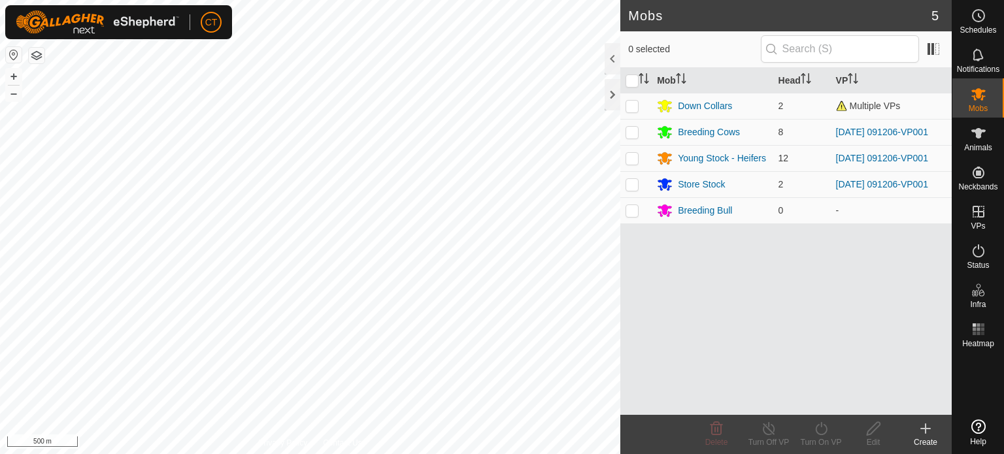 The width and height of the screenshot is (1004, 454). I want to click on span: Status, so click(978, 265).